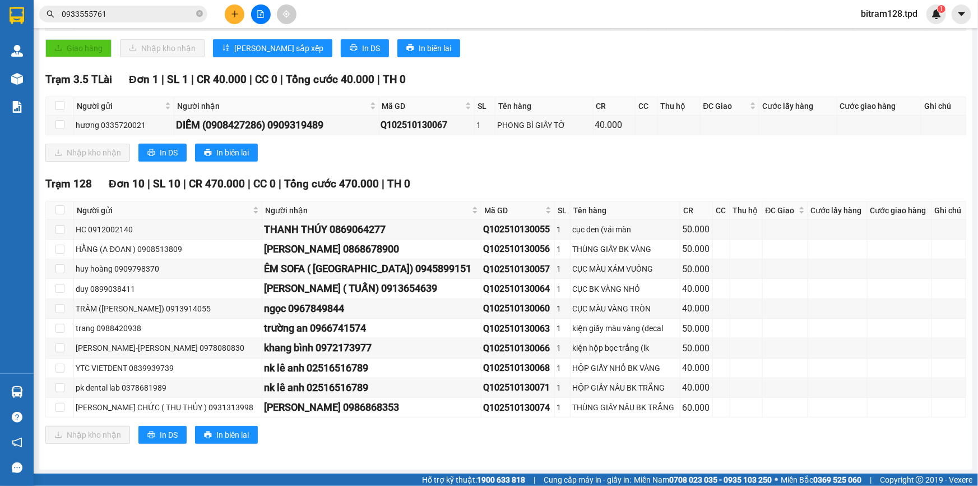  I want to click on span: search, so click(50, 14).